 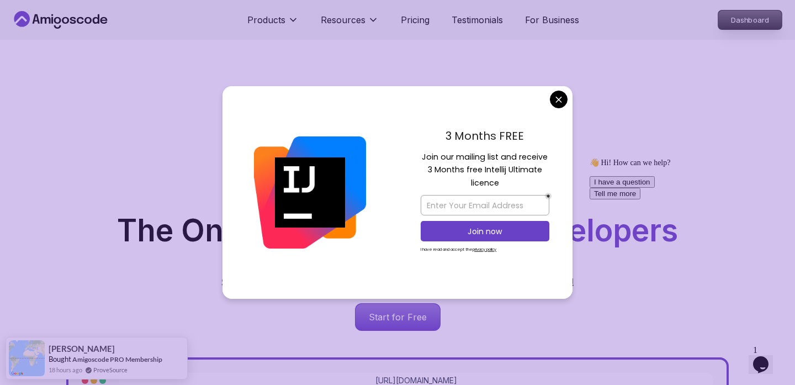 I want to click on a: For Business, so click(x=552, y=20).